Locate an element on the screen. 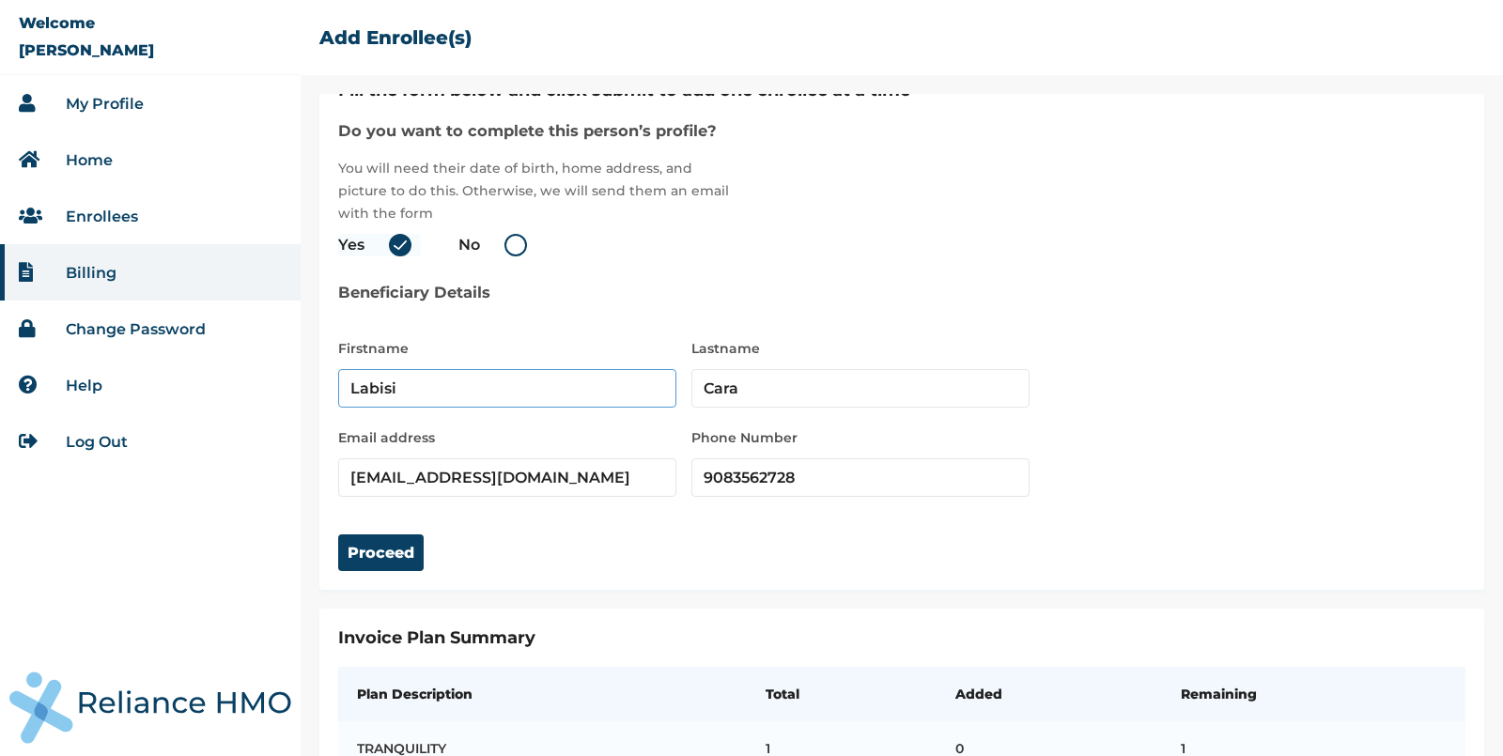 The height and width of the screenshot is (756, 1503). p: Welcome is located at coordinates (56, 23).